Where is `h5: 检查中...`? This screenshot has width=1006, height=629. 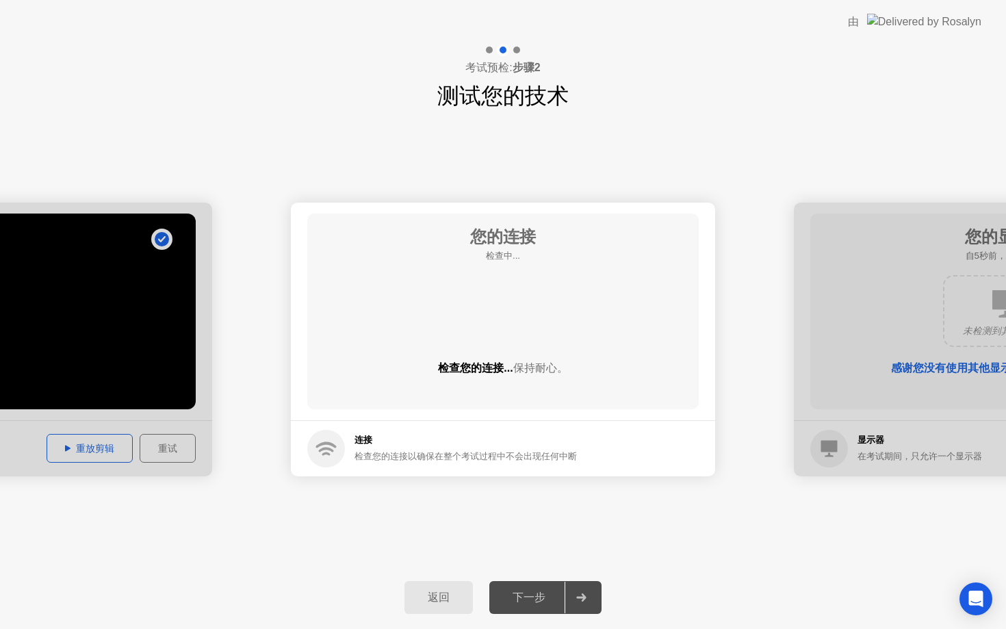
h5: 检查中... is located at coordinates (503, 256).